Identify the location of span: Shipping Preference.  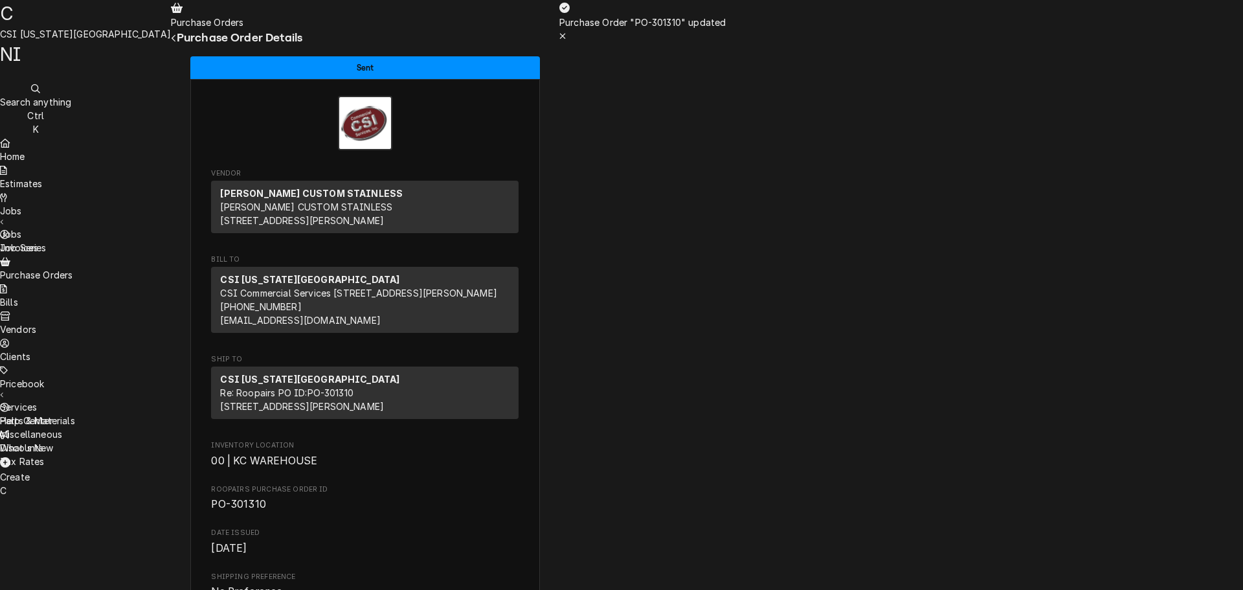
(365, 577).